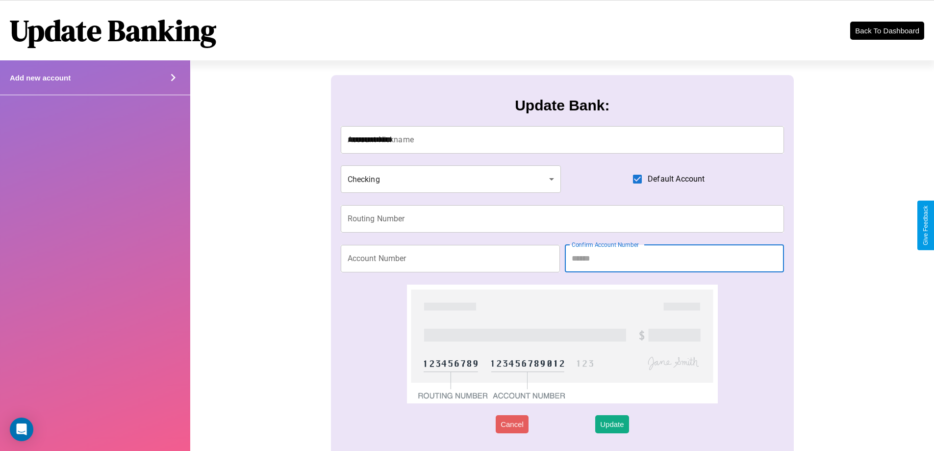 The width and height of the screenshot is (934, 451). I want to click on div: Checking, so click(451, 179).